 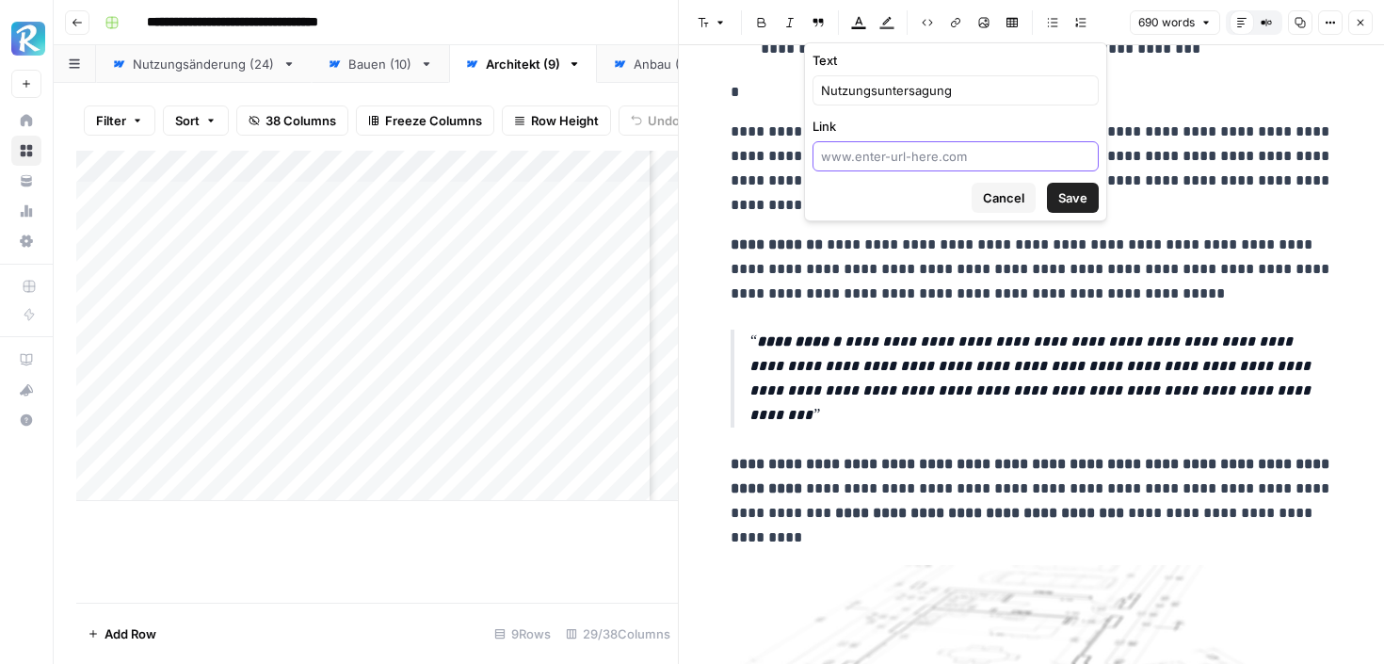 What do you see at coordinates (1167, 23) in the screenshot?
I see `span: 690 words` at bounding box center [1167, 23].